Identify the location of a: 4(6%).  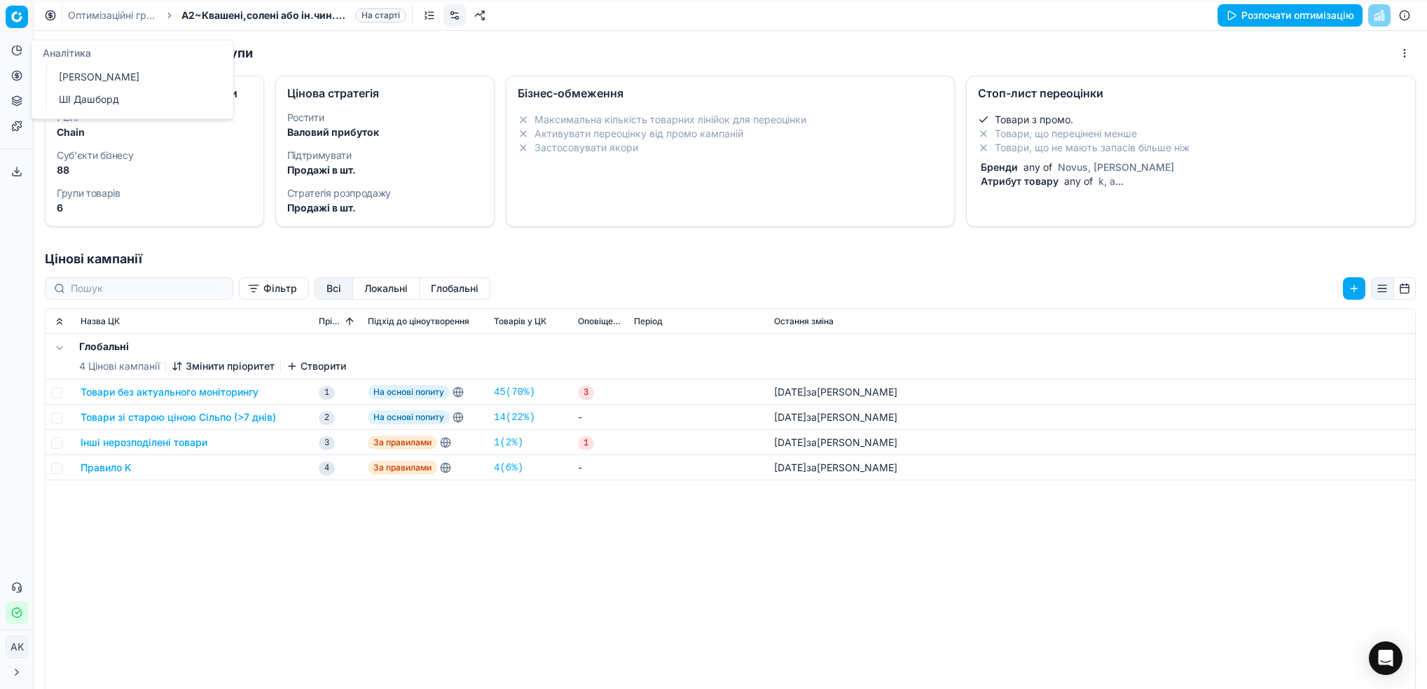
(509, 468).